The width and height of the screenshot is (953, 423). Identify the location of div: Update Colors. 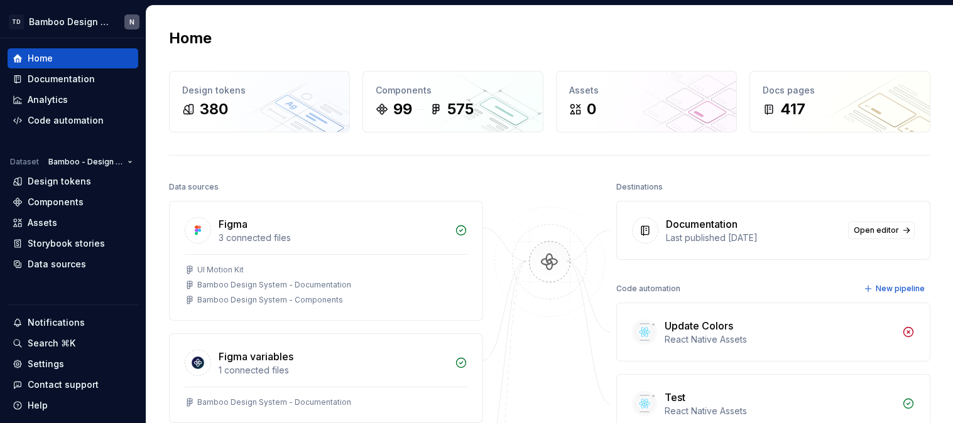
(699, 326).